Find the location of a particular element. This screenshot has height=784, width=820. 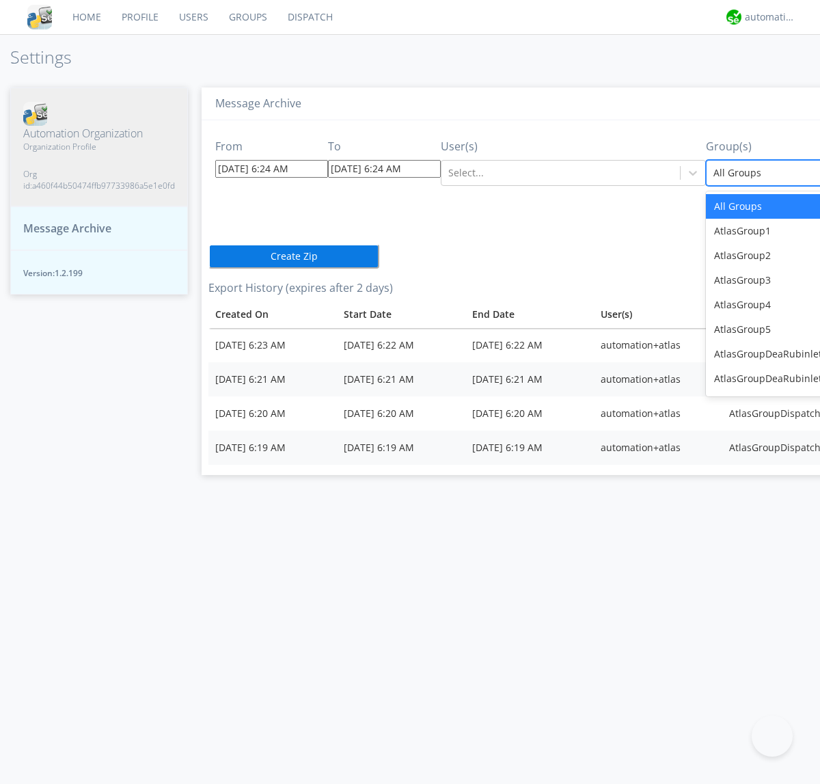

h3: User(s) is located at coordinates (573, 147).